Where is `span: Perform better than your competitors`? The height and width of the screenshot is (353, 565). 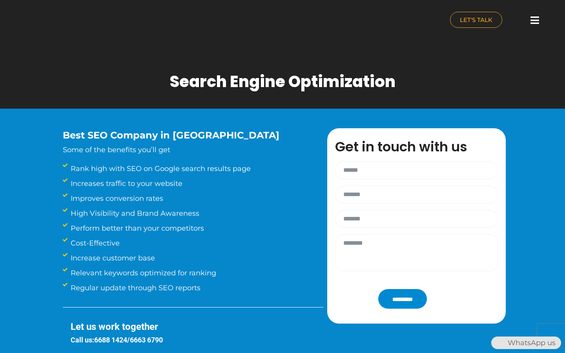 span: Perform better than your competitors is located at coordinates (136, 229).